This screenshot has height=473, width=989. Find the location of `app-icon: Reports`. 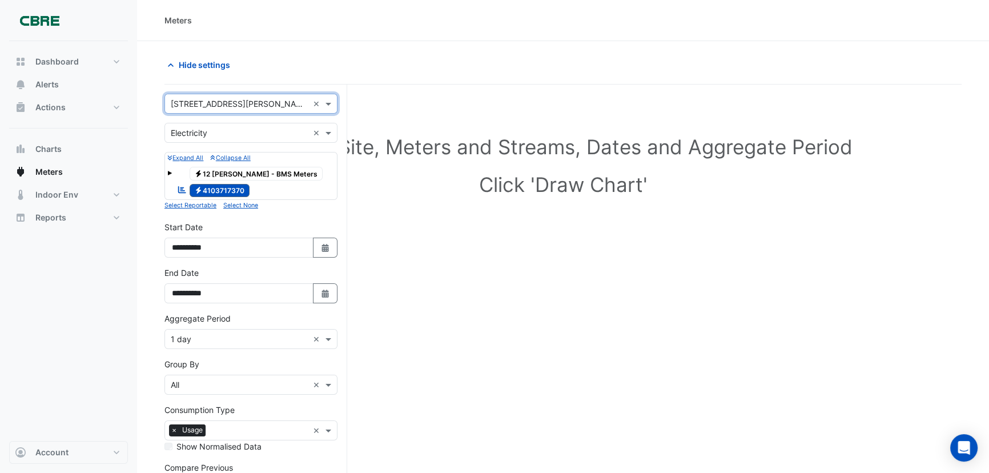

app-icon: Reports is located at coordinates (21, 218).